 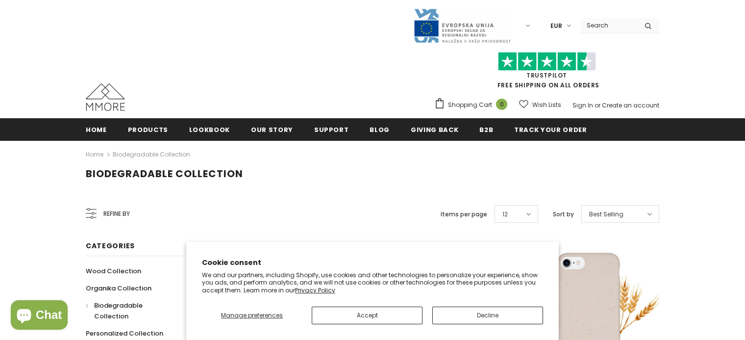 What do you see at coordinates (272, 129) in the screenshot?
I see `span: Our Story` at bounding box center [272, 129].